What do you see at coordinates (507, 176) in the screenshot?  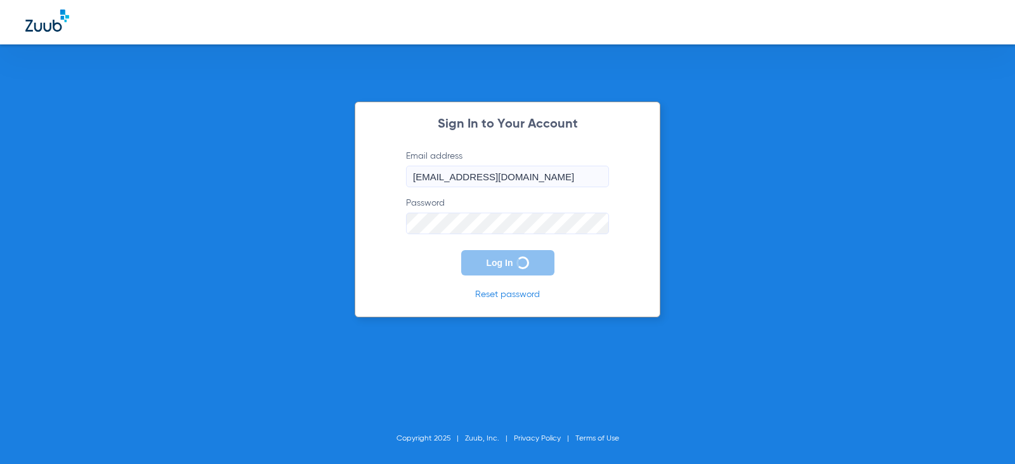 I see `input: Email address` at bounding box center [507, 176].